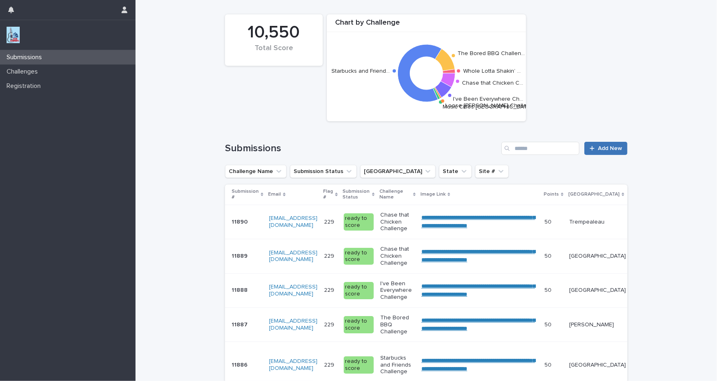 The width and height of the screenshot is (717, 381). Describe the element at coordinates (240, 255) in the screenshot. I see `p: 11889` at that location.